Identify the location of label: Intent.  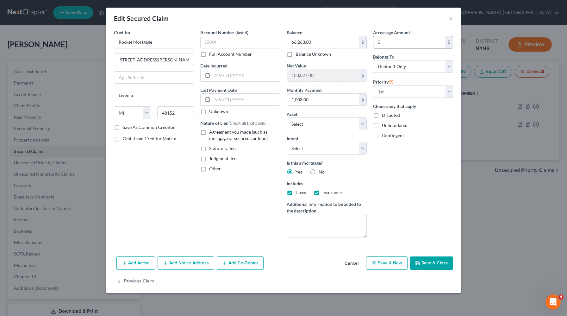
(292, 138).